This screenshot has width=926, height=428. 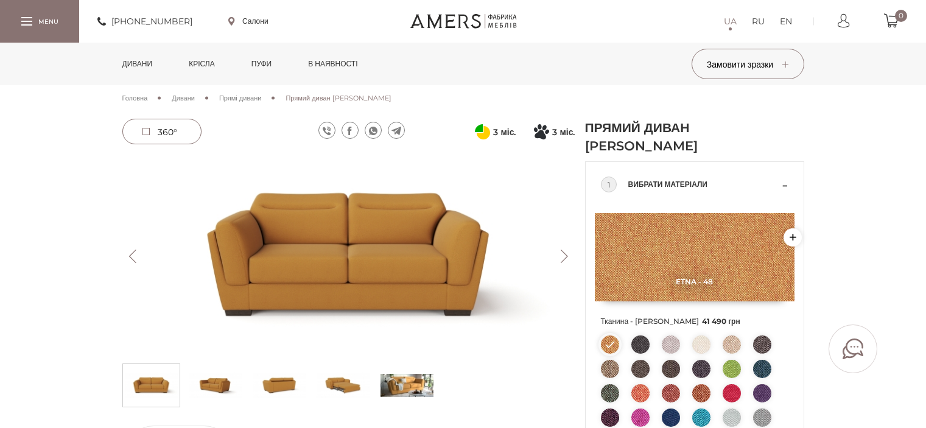 What do you see at coordinates (901, 16) in the screenshot?
I see `span: 0` at bounding box center [901, 16].